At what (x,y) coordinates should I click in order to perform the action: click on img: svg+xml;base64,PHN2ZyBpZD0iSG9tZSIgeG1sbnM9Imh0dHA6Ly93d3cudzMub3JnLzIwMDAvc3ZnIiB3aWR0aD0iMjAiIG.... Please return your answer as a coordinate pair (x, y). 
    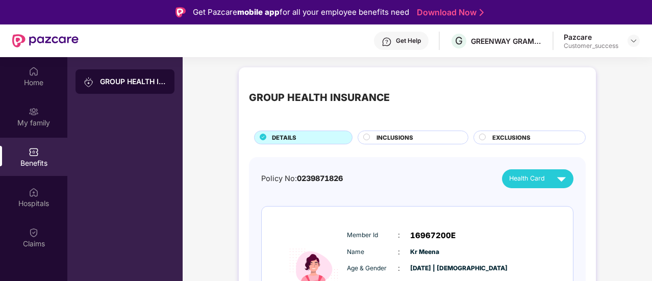
    Looking at the image, I should click on (34, 71).